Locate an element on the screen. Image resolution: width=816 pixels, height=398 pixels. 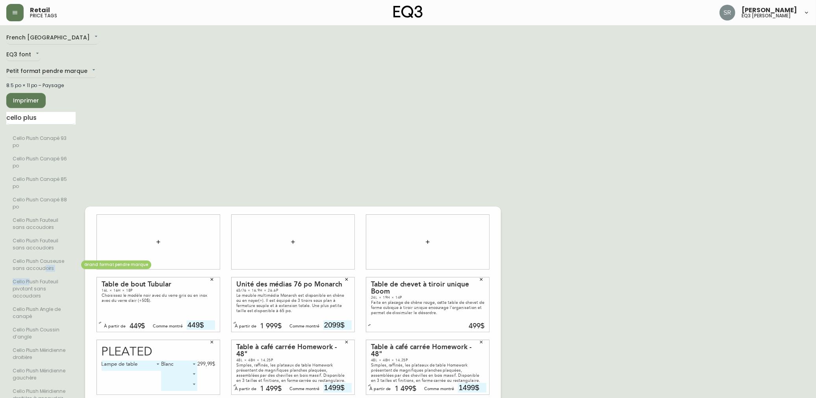
li: Cello Plush Causeuse sans accoudoirs is located at coordinates (41, 265).